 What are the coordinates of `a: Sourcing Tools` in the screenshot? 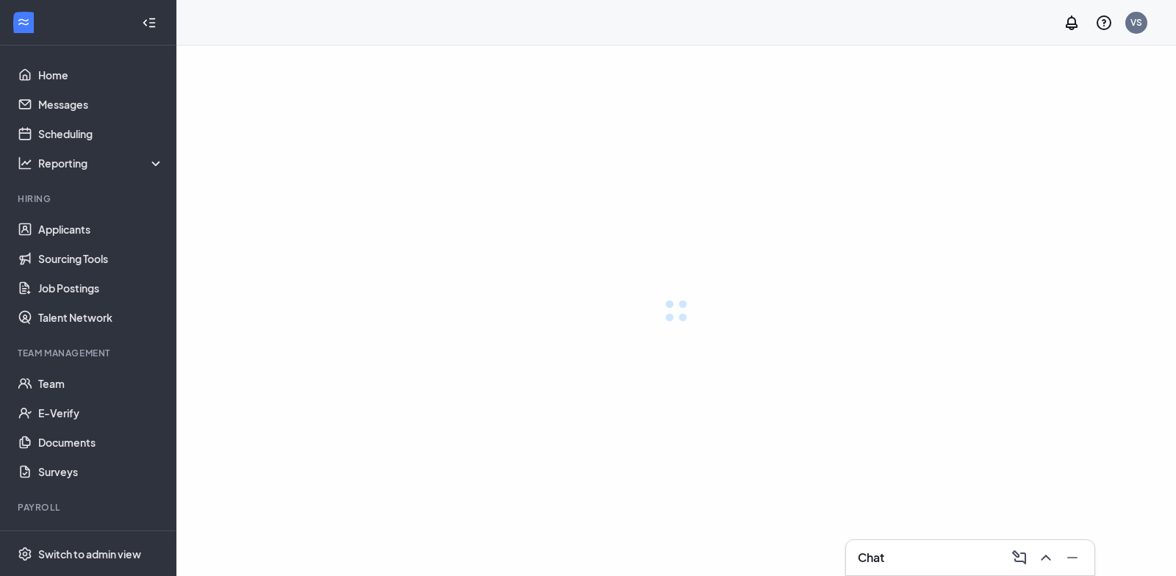 It's located at (101, 259).